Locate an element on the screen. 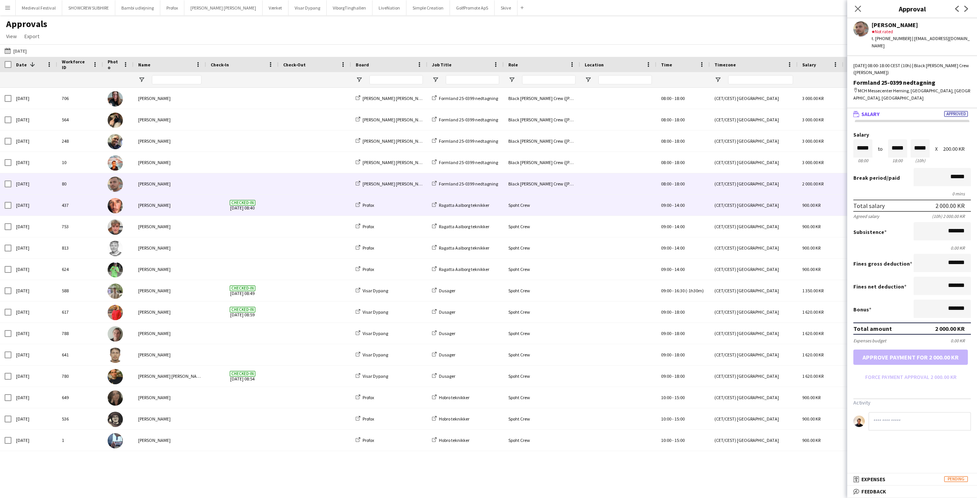 The height and width of the screenshot is (498, 977). div: 437 is located at coordinates (80, 205).